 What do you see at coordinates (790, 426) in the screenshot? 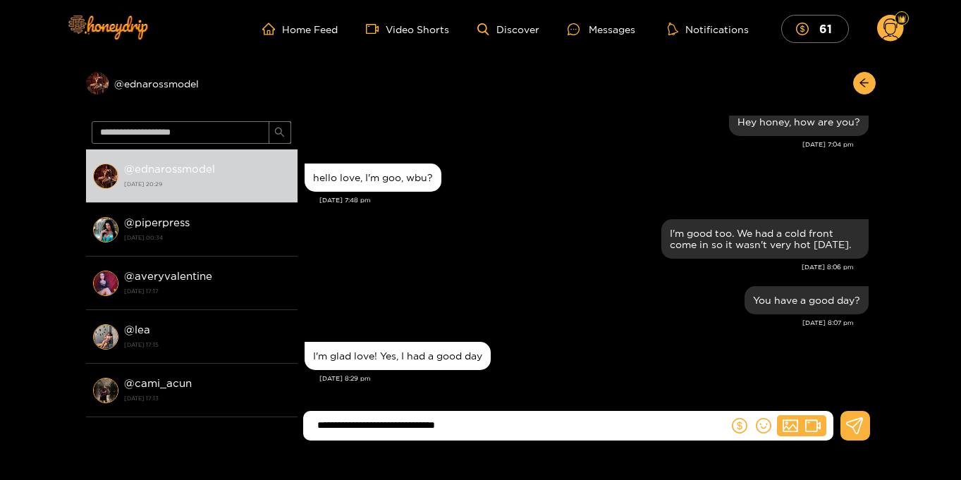
I see `span: picture` at bounding box center [790, 426].